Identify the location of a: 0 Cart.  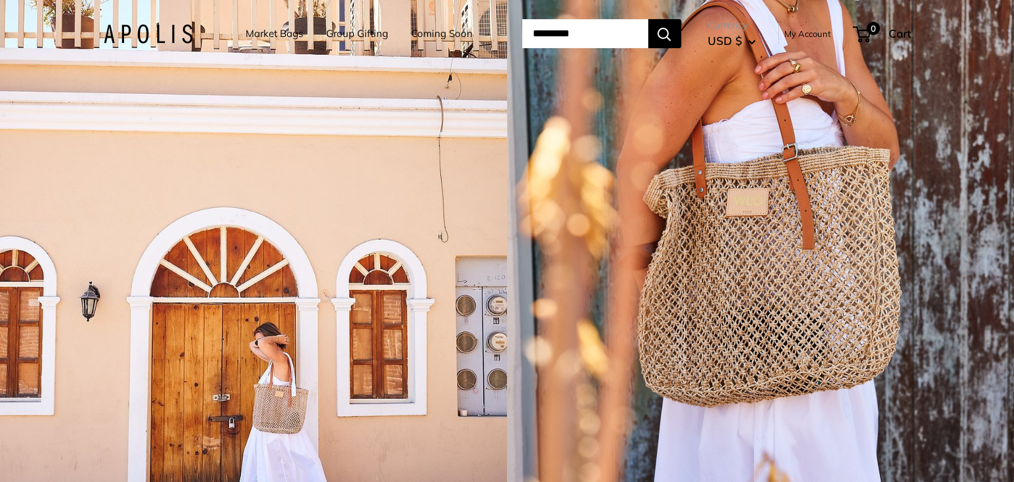
(883, 34).